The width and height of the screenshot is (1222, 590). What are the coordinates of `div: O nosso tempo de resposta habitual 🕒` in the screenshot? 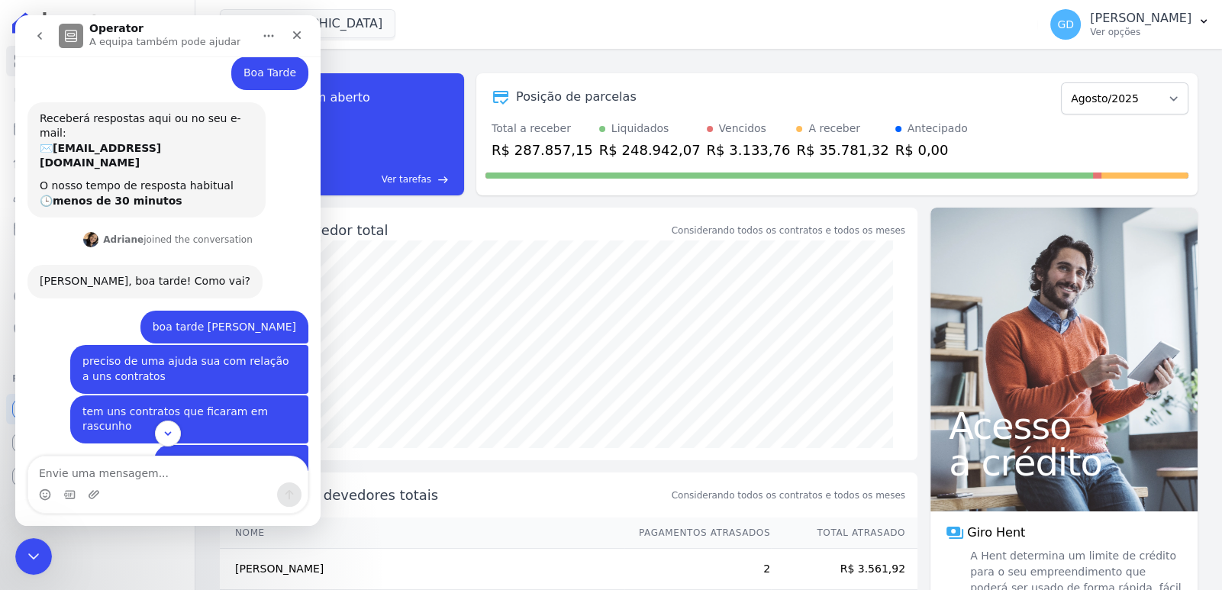 It's located at (131, 178).